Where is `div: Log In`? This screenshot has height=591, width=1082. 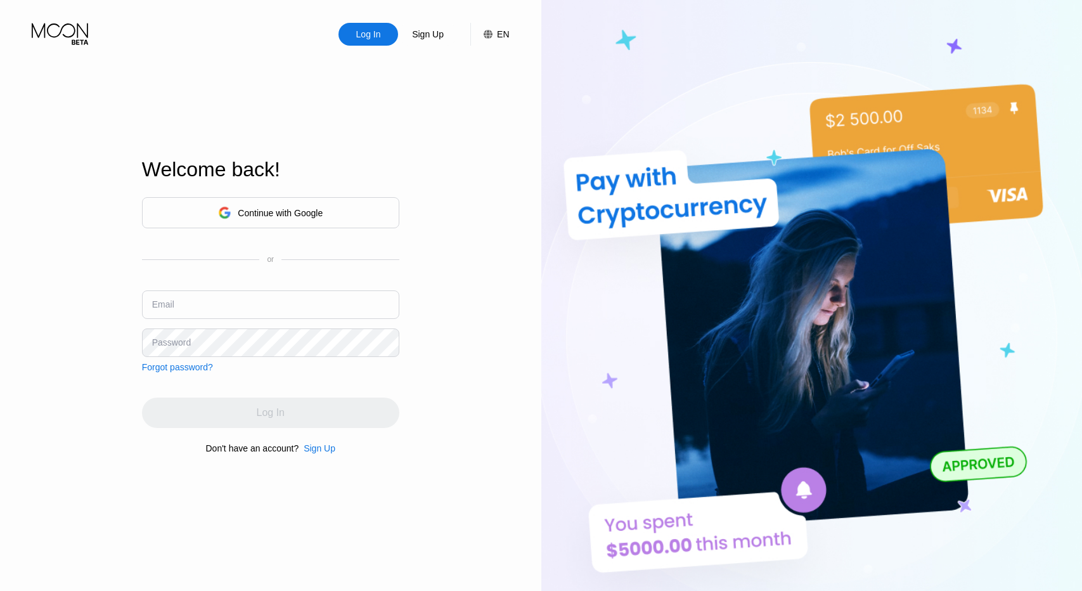
div: Log In is located at coordinates (368, 34).